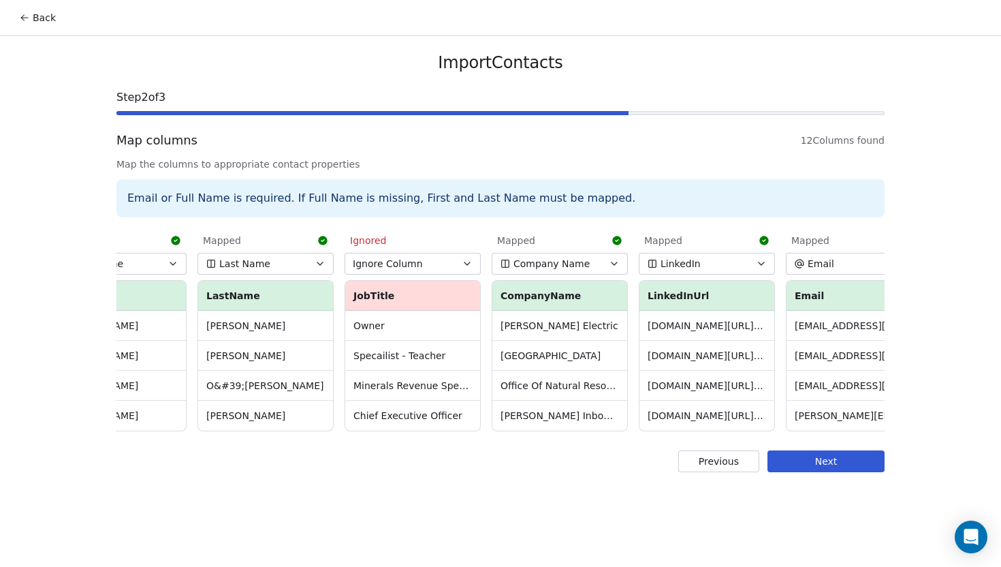 The width and height of the screenshot is (1001, 567). Describe the element at coordinates (560, 386) in the screenshot. I see `td: Office Of Natural Resources Revenue` at that location.